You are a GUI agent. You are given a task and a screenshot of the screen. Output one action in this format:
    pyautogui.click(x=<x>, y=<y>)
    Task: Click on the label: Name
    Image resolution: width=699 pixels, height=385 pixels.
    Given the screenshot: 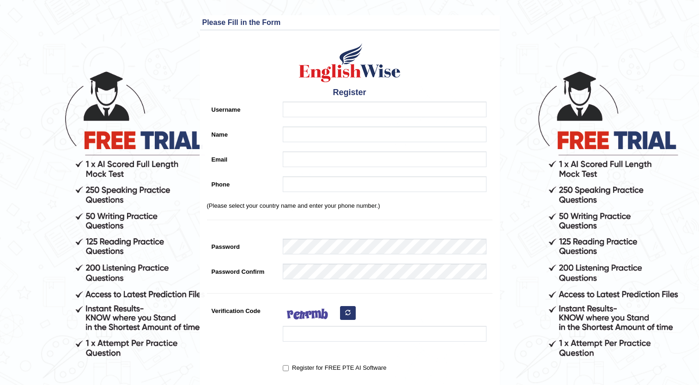 What is the action you would take?
    pyautogui.click(x=243, y=133)
    